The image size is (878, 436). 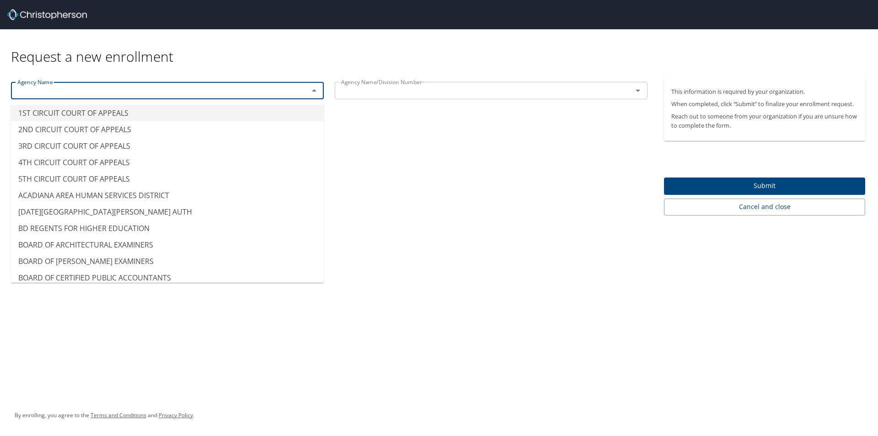 I want to click on p: When completed, click “Submit” to finalize your enrollment request., so click(x=764, y=104).